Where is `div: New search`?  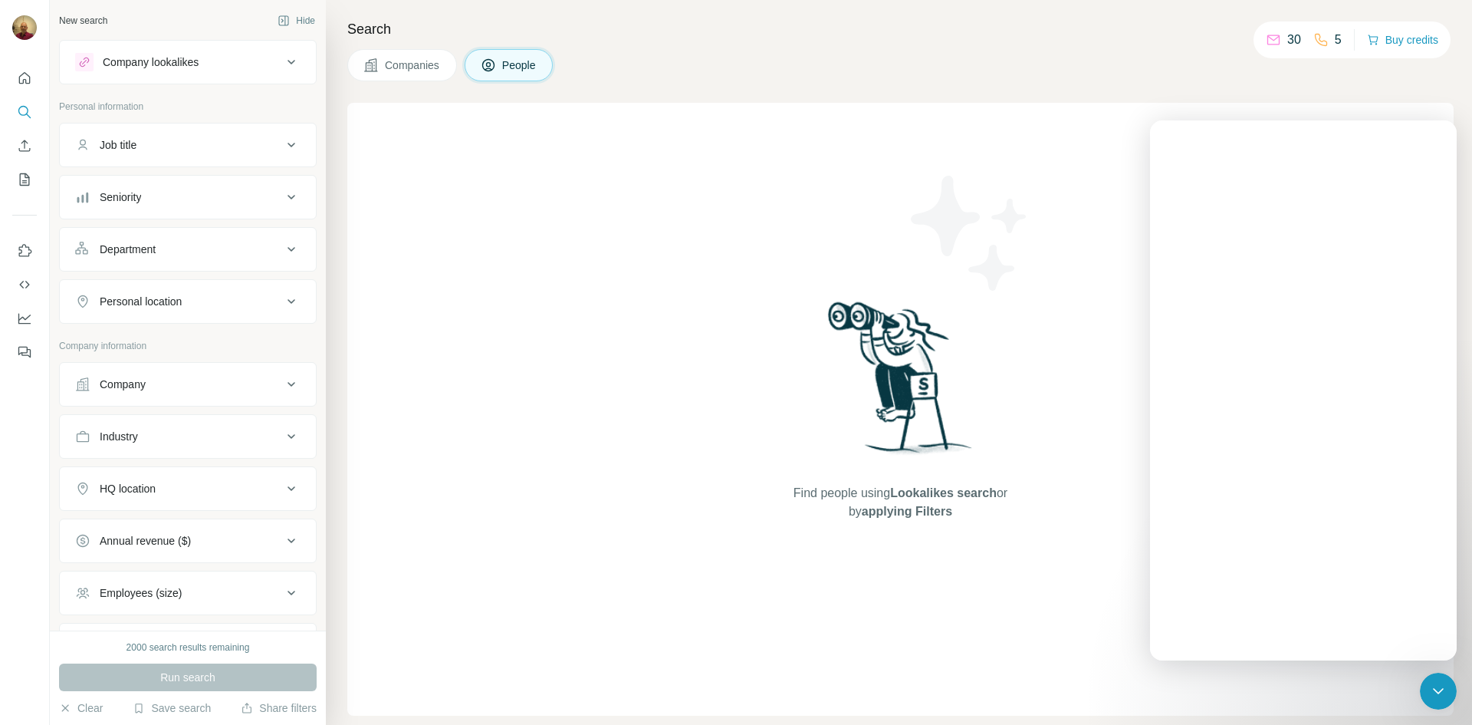 div: New search is located at coordinates (83, 21).